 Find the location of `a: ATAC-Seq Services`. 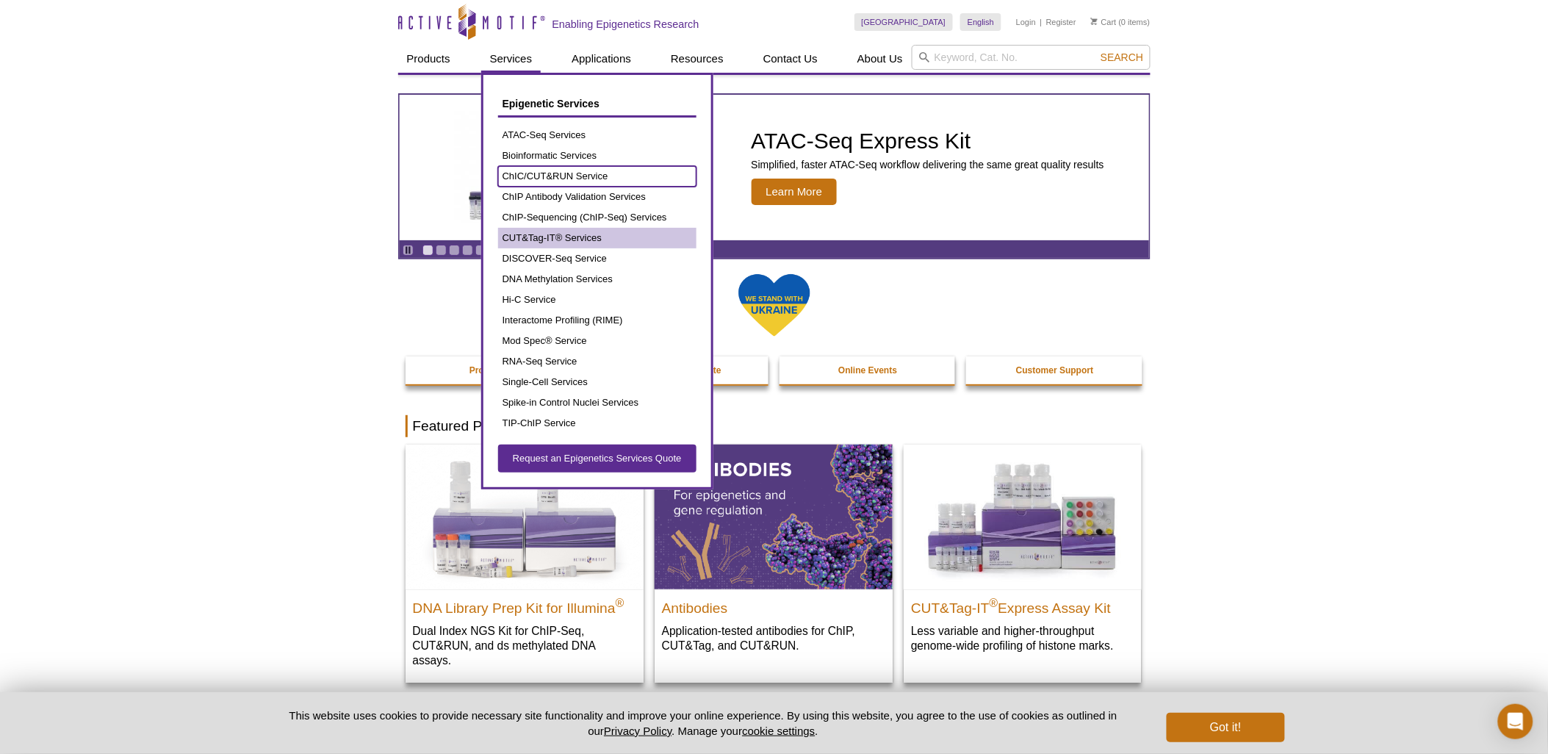

a: ATAC-Seq Services is located at coordinates (597, 135).